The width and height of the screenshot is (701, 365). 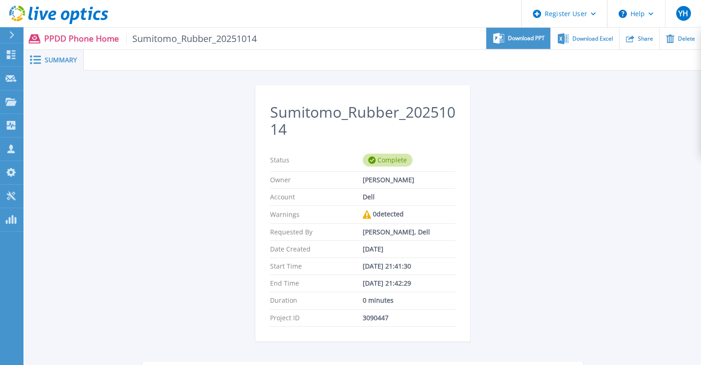 What do you see at coordinates (192, 38) in the screenshot?
I see `span: Sumitomo_Rubber_20251014` at bounding box center [192, 38].